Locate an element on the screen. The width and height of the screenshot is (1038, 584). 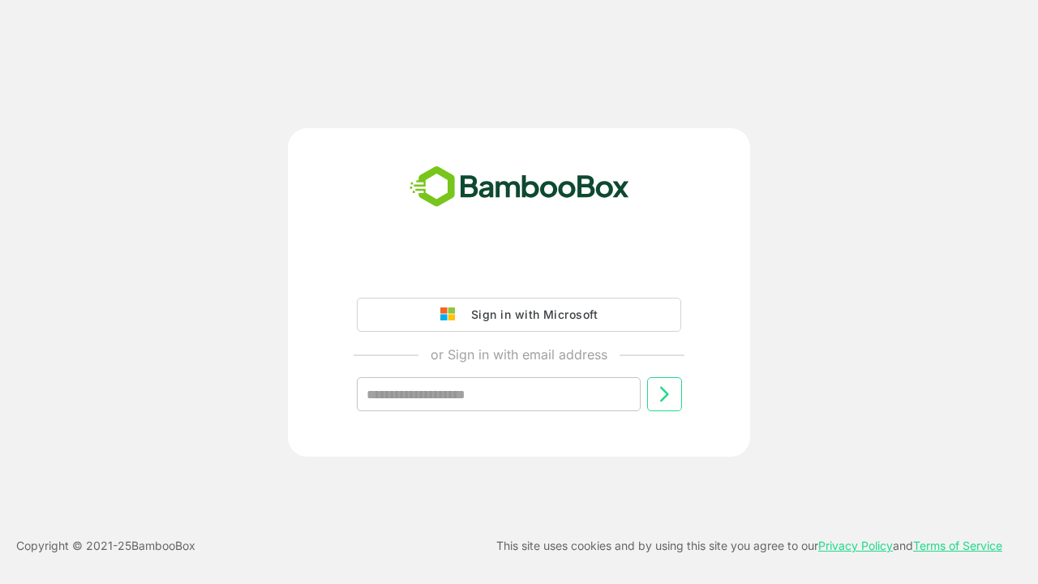
a: Privacy Policy is located at coordinates (855, 545).